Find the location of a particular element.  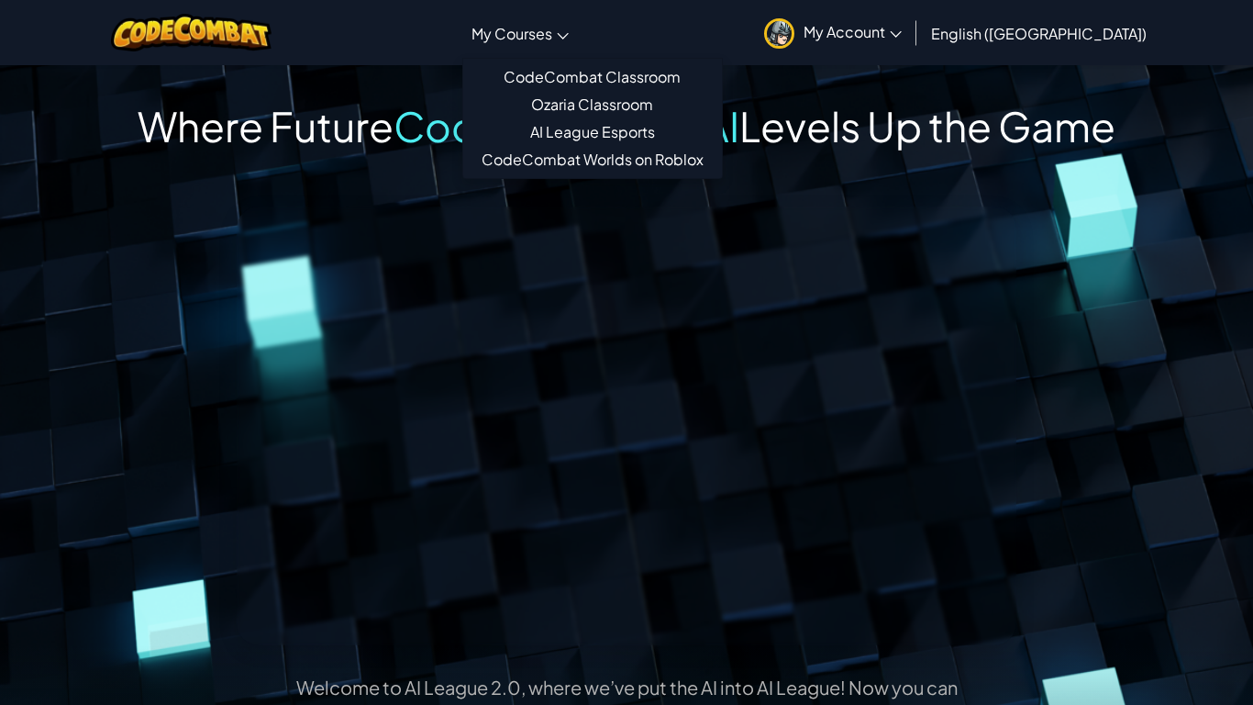

img: CodeCombat logo is located at coordinates (191, 32).